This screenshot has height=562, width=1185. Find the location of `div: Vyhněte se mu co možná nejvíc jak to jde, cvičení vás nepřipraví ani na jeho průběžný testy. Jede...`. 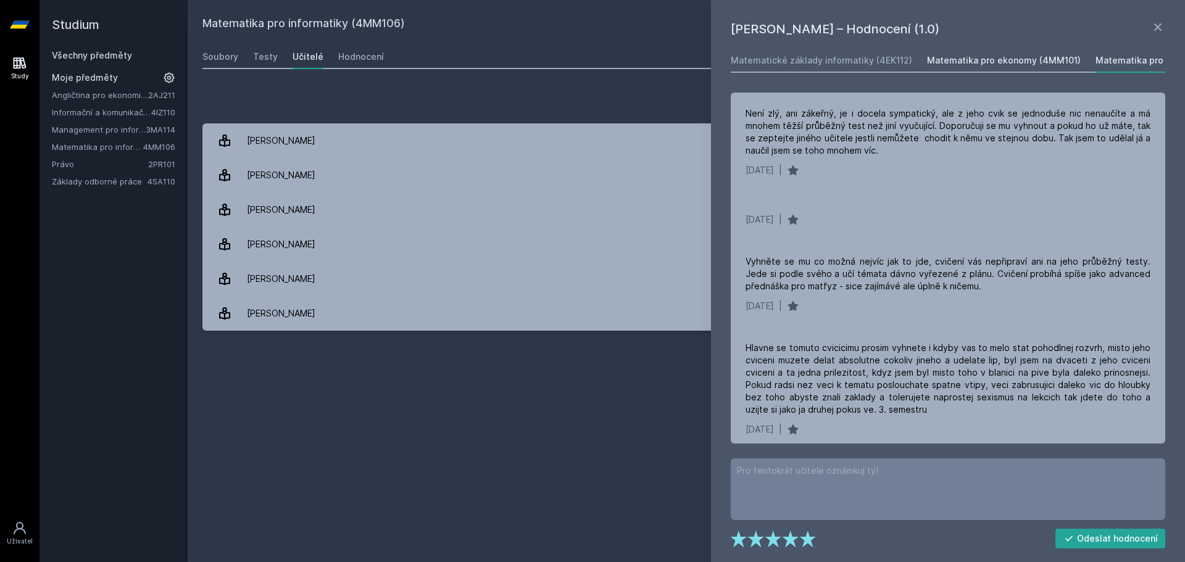

div: Vyhněte se mu co možná nejvíc jak to jde, cvičení vás nepřipraví ani na jeho průběžný testy. Jede... is located at coordinates (948, 274).